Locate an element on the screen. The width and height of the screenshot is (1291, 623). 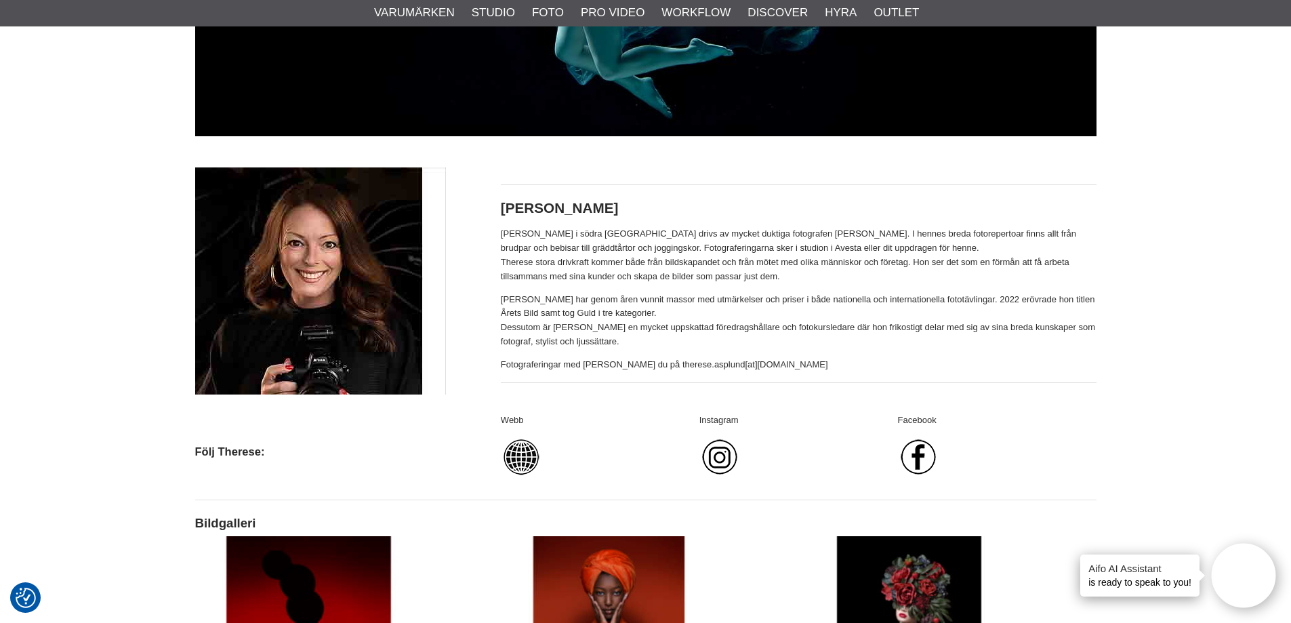
a: Hyra is located at coordinates (840, 13).